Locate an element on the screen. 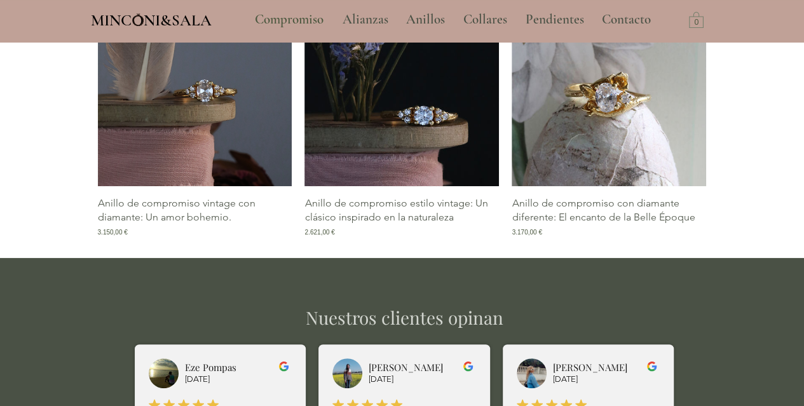 The height and width of the screenshot is (406, 804). a: Anillo de compromiso con diamante diferente: El encanto de la Belle Époque3.170,00 € is located at coordinates (609, 217).